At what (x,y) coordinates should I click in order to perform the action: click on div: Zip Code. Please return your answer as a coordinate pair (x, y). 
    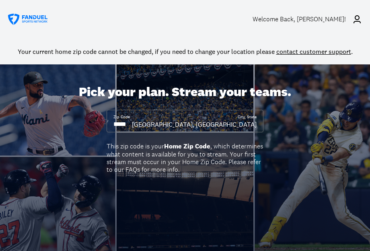
    Looking at the image, I should click on (121, 117).